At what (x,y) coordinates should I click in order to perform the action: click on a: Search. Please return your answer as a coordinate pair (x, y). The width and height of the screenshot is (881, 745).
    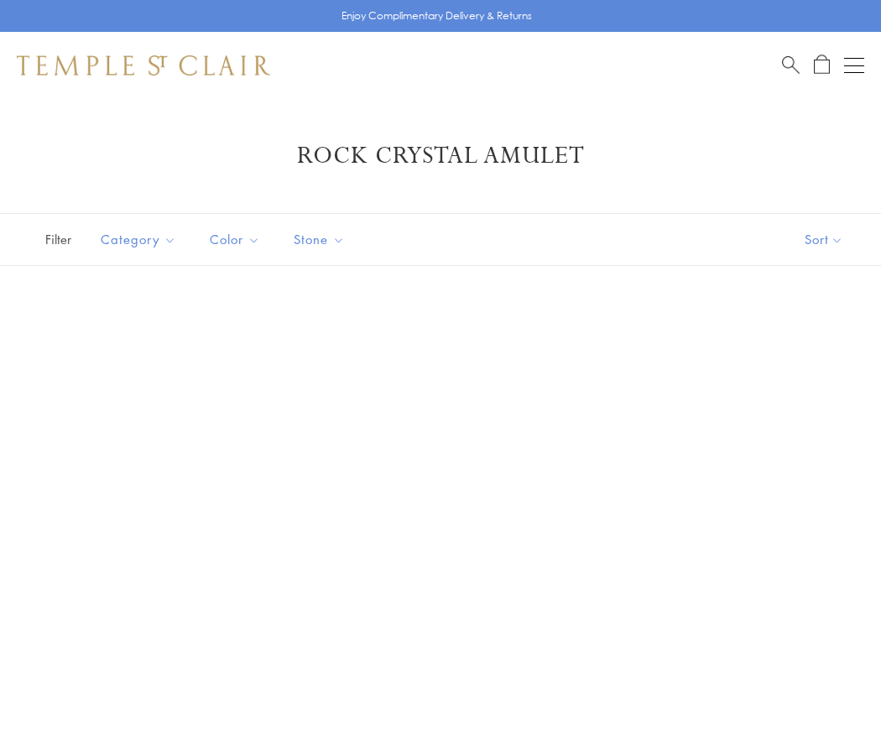
    Looking at the image, I should click on (790, 65).